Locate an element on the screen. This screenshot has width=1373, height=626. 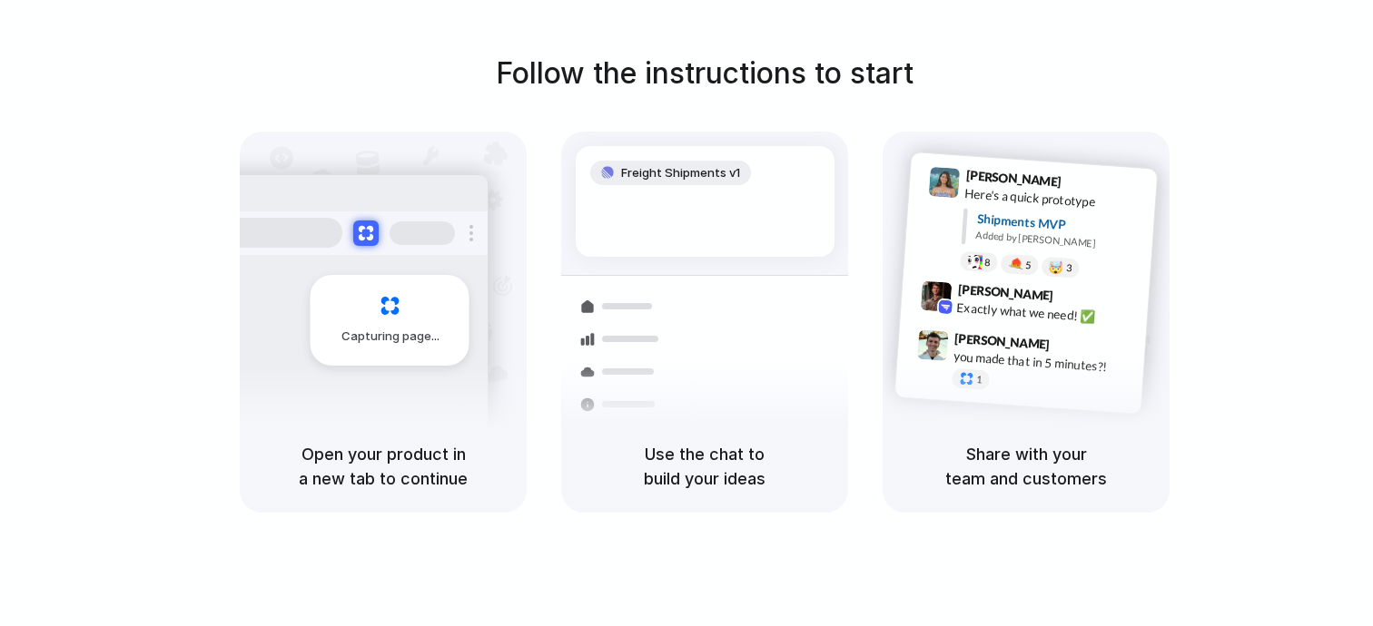
div: Here's a quick prototype is located at coordinates (1055, 199).